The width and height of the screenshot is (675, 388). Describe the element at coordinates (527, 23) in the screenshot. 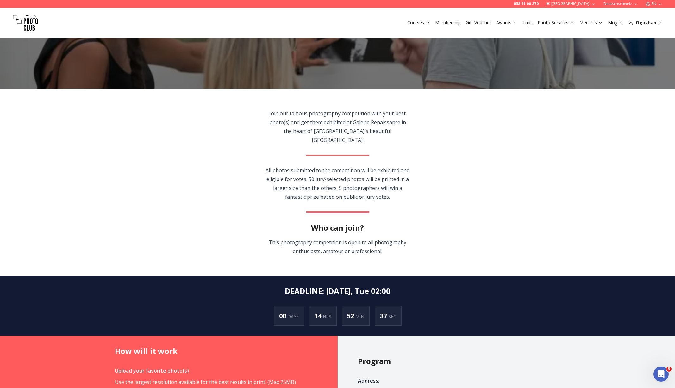

I see `a: Trips` at that location.